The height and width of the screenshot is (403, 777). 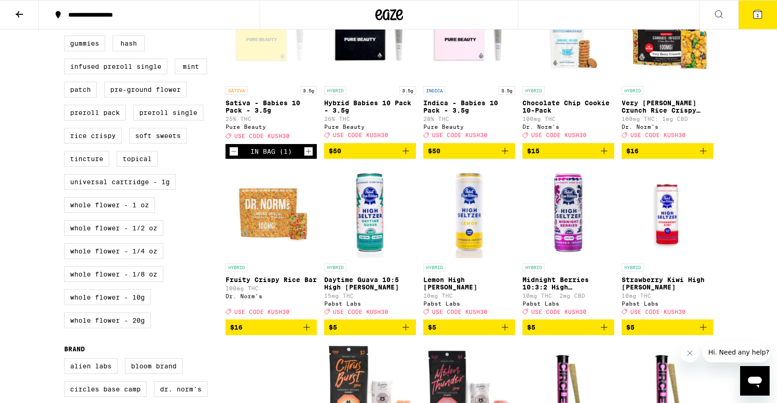 What do you see at coordinates (370, 243) in the screenshot?
I see `a: Open page for Daytime Guava 10:5 High Seltzer from Pabst Labs` at bounding box center [370, 243].